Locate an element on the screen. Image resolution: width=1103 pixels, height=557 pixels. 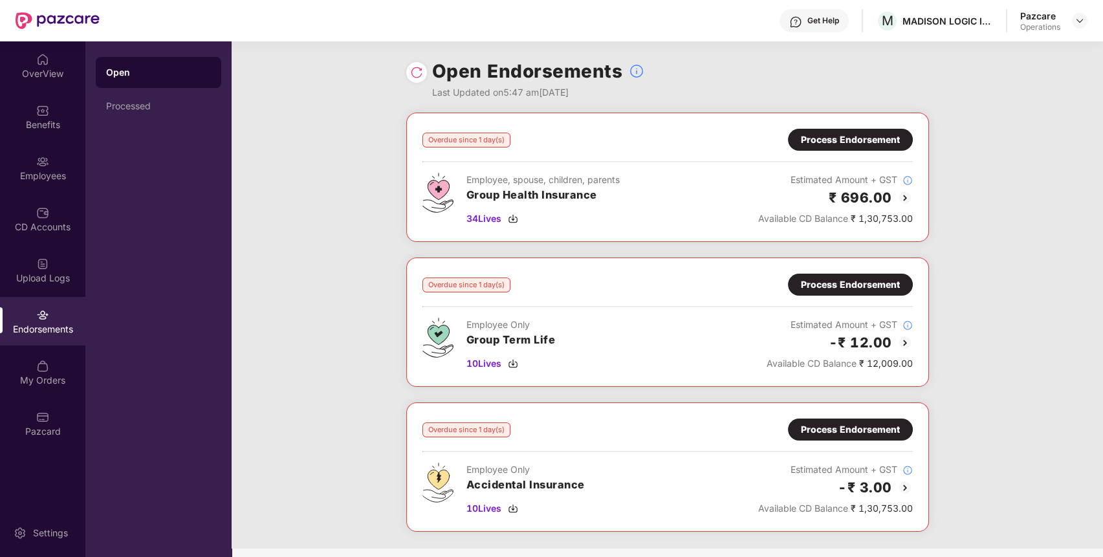
h3: Group Health Insurance is located at coordinates (543, 195).